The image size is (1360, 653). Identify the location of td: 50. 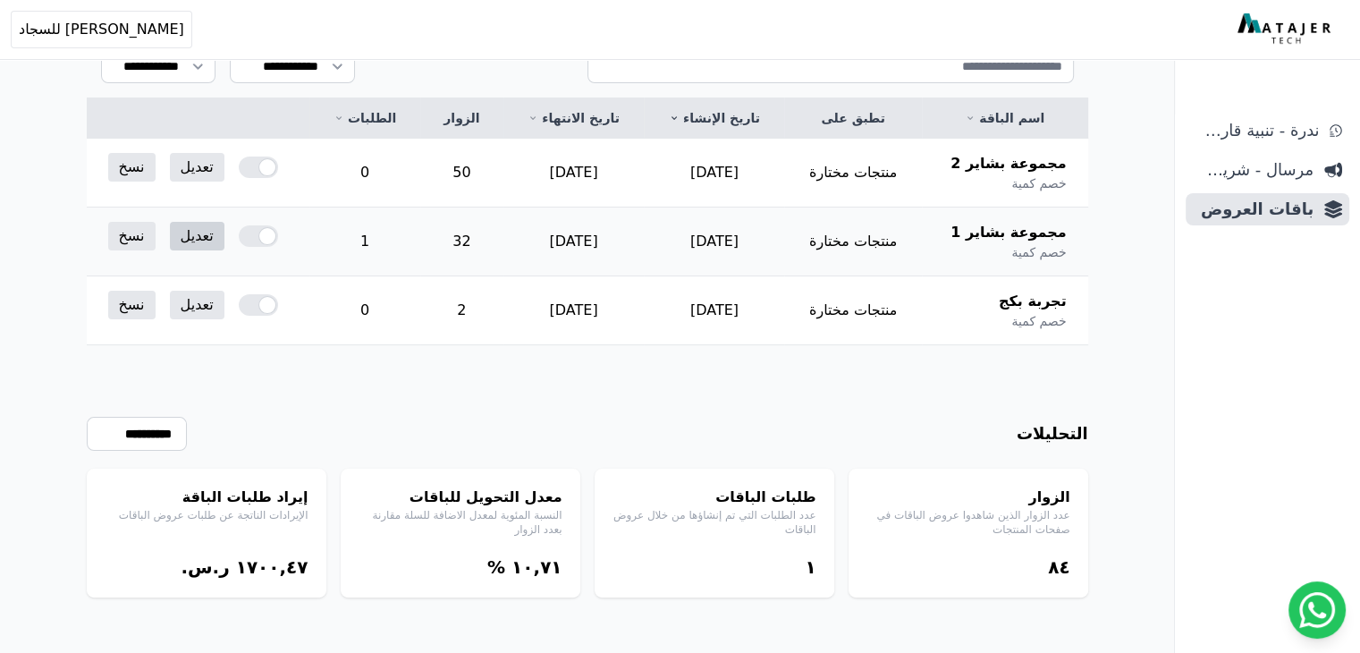
(461, 173).